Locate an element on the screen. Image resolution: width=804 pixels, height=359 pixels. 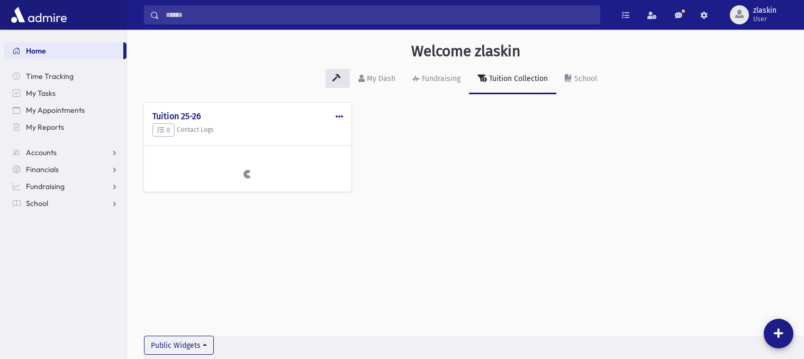
div: My Dash is located at coordinates (380, 78).